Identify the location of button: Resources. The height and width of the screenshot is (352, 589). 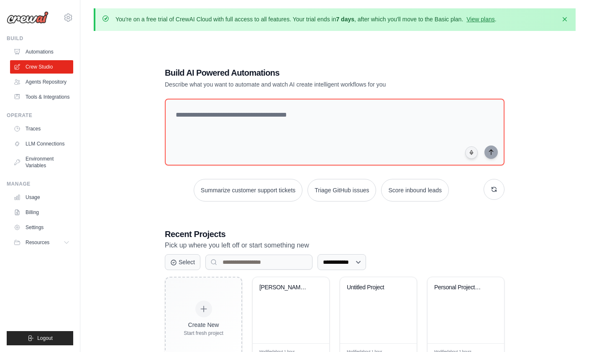
(41, 243).